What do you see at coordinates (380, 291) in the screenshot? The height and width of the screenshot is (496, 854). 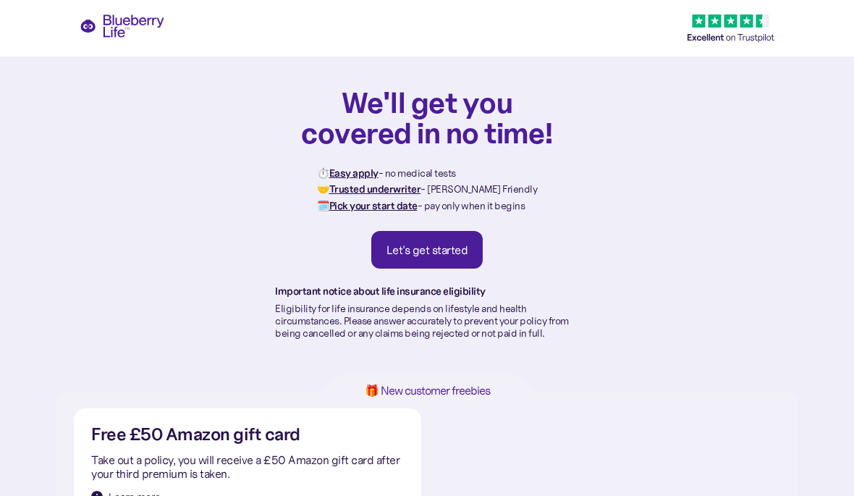 I see `strong: Important notice about life insurance eligibility` at bounding box center [380, 291].